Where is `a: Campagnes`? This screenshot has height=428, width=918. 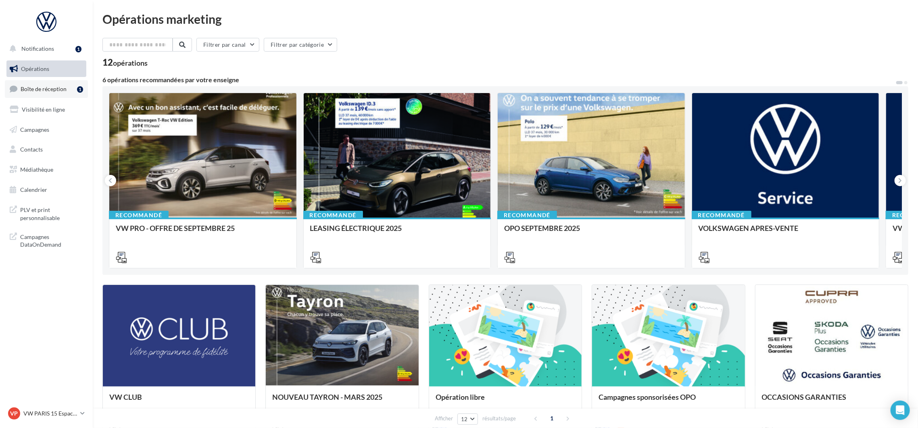 a: Campagnes is located at coordinates (46, 130).